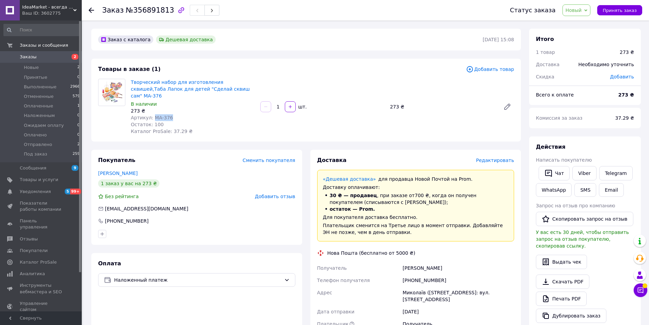 The image size is (649, 325). I want to click on span: остаток — Prom., so click(352, 209).